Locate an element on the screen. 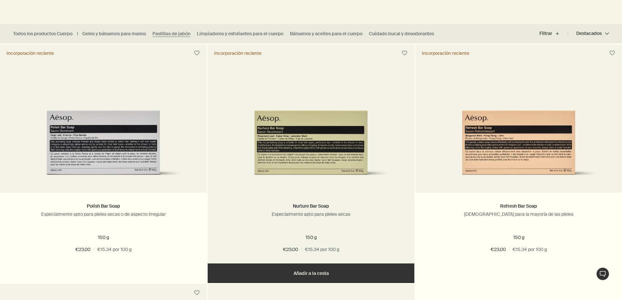 This screenshot has height=300, width=622. a: Nurture Bar Soap is located at coordinates (311, 206).